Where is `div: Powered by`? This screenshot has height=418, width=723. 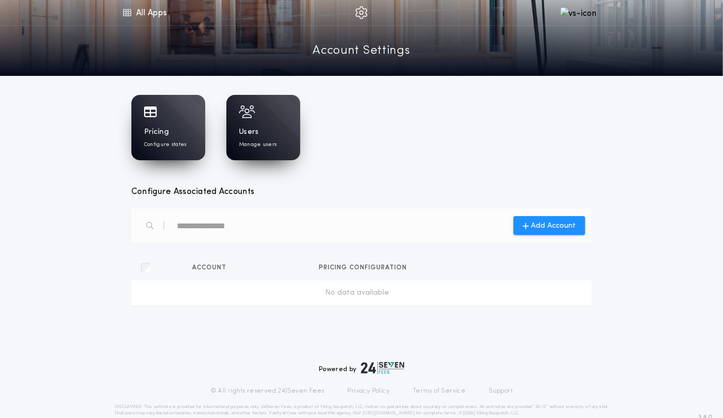
div: Powered by is located at coordinates (361, 368).